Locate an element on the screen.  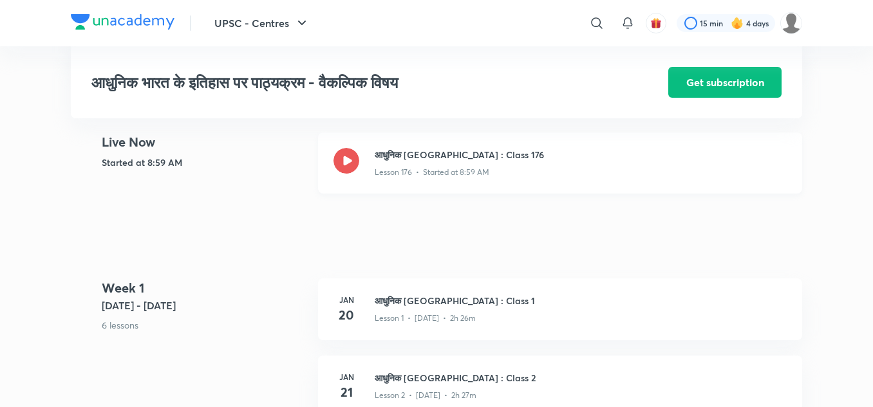
p: 6 lessons is located at coordinates (205, 325).